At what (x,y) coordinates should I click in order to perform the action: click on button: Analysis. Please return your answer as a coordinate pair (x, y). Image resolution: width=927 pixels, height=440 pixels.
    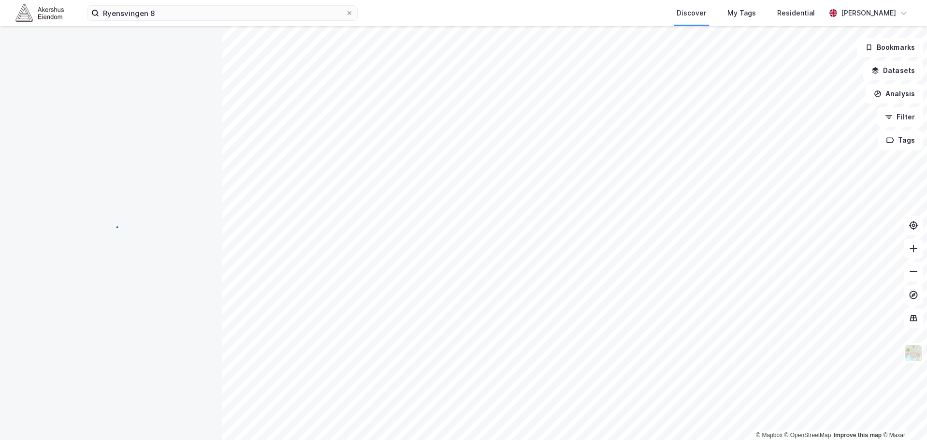
    Looking at the image, I should click on (895, 94).